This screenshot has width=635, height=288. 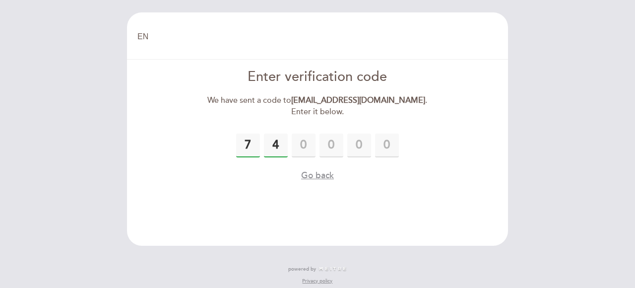 What do you see at coordinates (317, 281) in the screenshot?
I see `a: Privacy policy` at bounding box center [317, 281].